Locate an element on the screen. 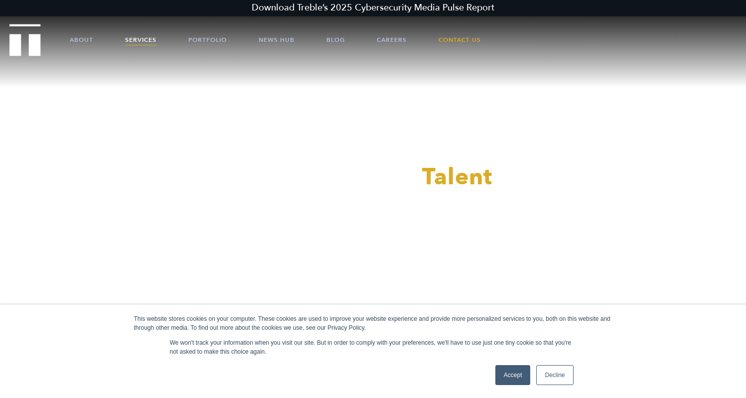 This screenshot has height=398, width=746. a: Contact Us is located at coordinates (459, 40).